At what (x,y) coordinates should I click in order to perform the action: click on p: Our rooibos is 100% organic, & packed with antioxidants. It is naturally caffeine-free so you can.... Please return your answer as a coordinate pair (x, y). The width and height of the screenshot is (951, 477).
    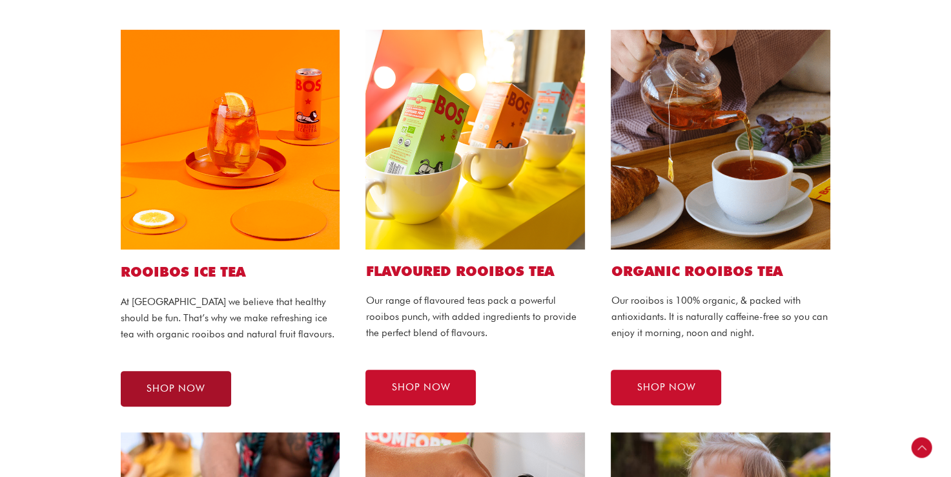
    Looking at the image, I should click on (721, 316).